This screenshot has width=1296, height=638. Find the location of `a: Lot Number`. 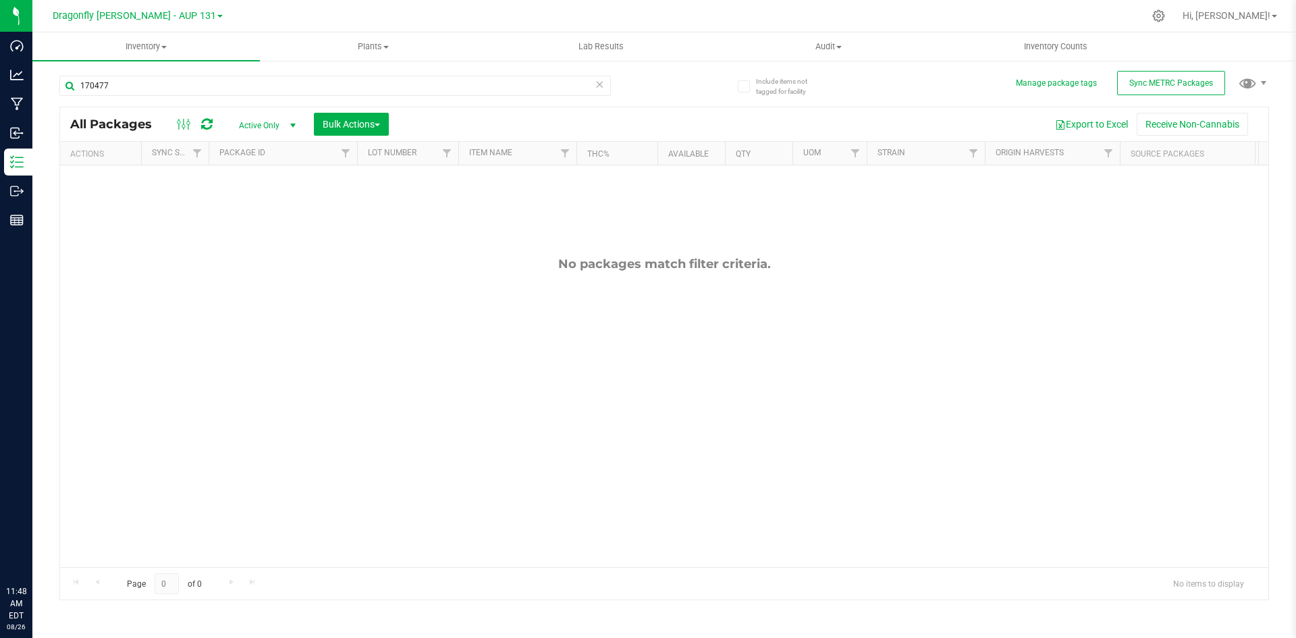

a: Lot Number is located at coordinates (392, 153).